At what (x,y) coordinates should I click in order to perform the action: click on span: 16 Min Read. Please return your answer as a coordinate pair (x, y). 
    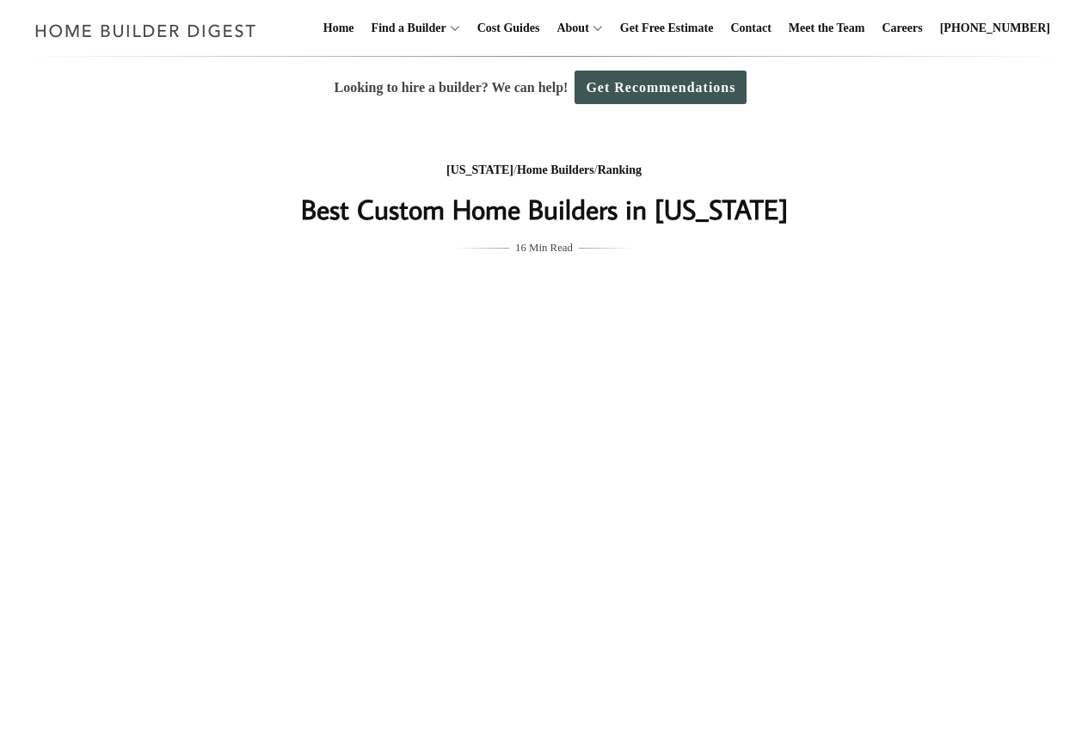
    Looking at the image, I should click on (543, 248).